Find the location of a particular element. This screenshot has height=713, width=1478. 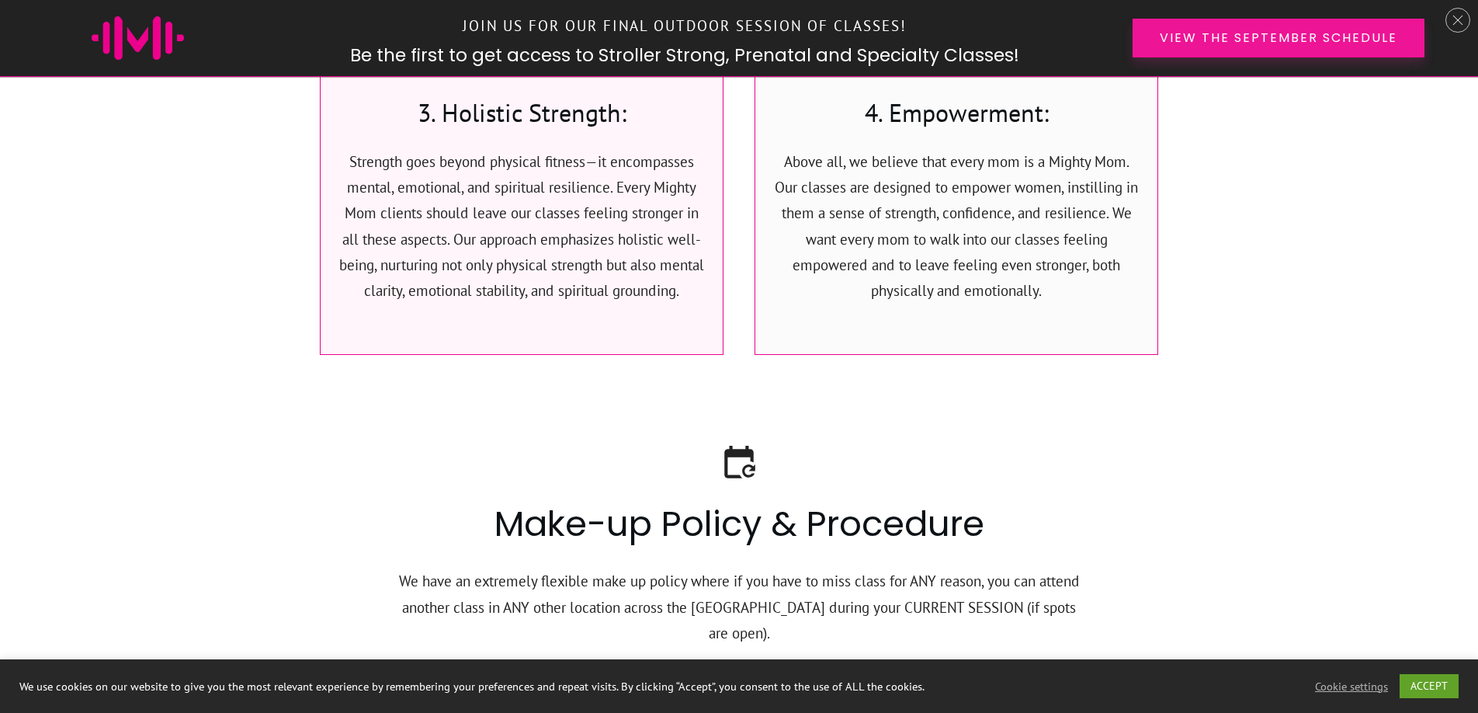

h2: Make-up Policy & Procedure is located at coordinates (739, 532).